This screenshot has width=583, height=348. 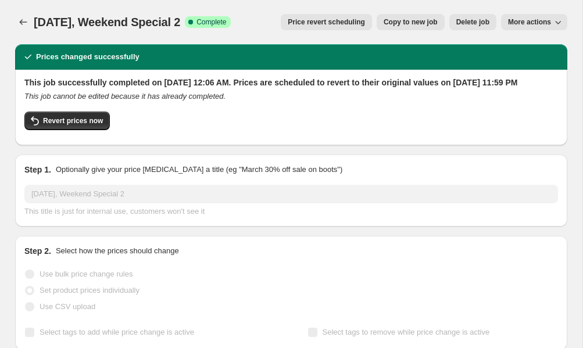 What do you see at coordinates (73, 121) in the screenshot?
I see `span: Revert prices now` at bounding box center [73, 121].